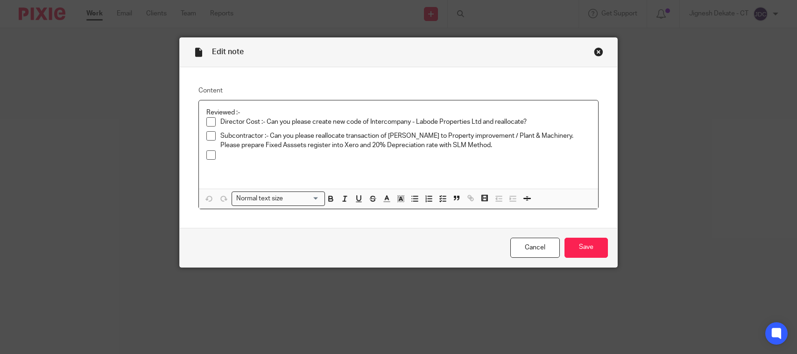 The height and width of the screenshot is (354, 797). Describe the element at coordinates (405, 122) in the screenshot. I see `p: Director Cost :- Can you please create new code of Intercompany - Labode Properties Ltd and reall...` at that location.